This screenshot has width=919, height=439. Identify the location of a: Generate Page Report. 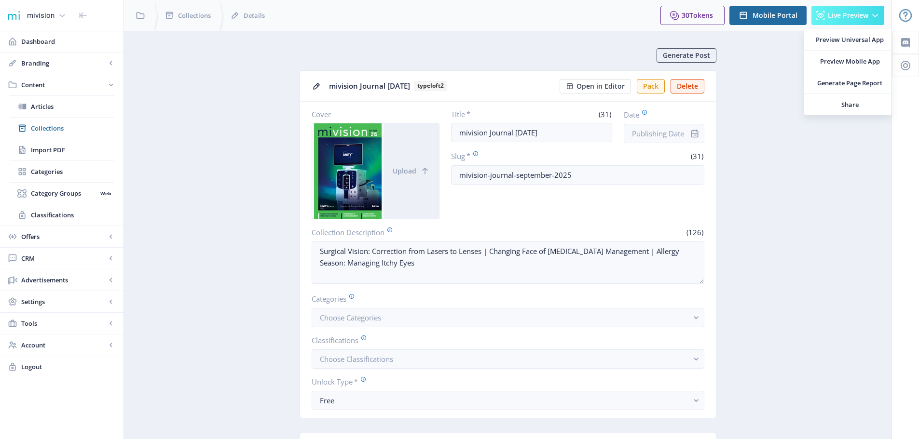
(847, 83).